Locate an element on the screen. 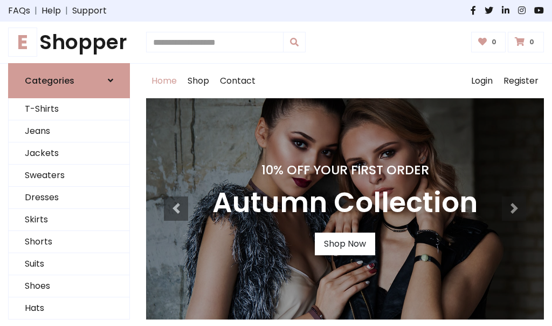 This screenshot has width=552, height=326. span: E is located at coordinates (23, 42).